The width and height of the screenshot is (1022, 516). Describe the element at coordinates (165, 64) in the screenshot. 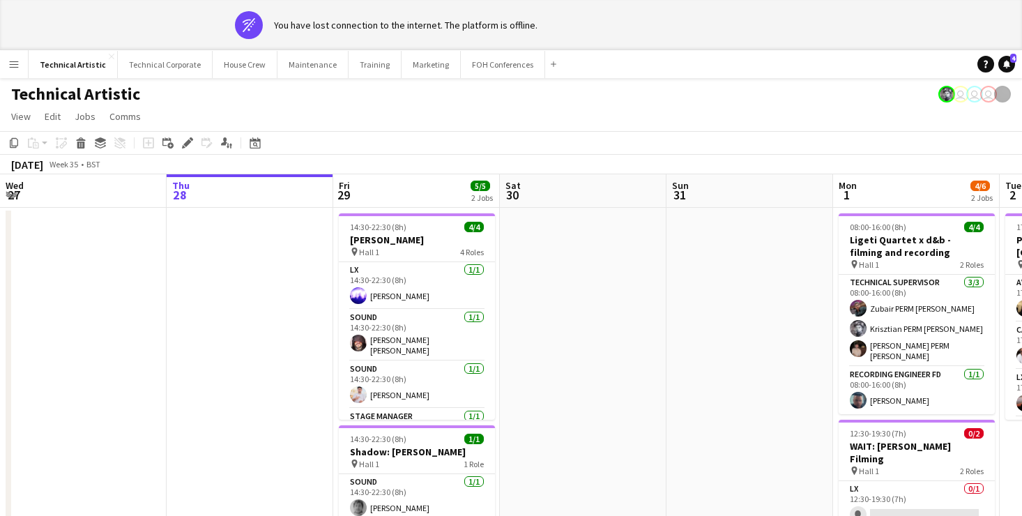

I see `button: Technical Corporate` at that location.